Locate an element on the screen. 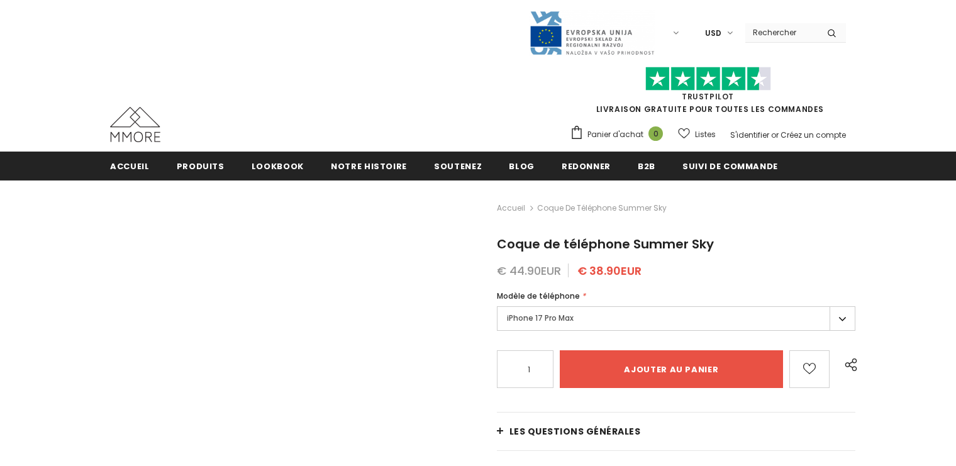  input: Ajouter au panier is located at coordinates (672, 369).